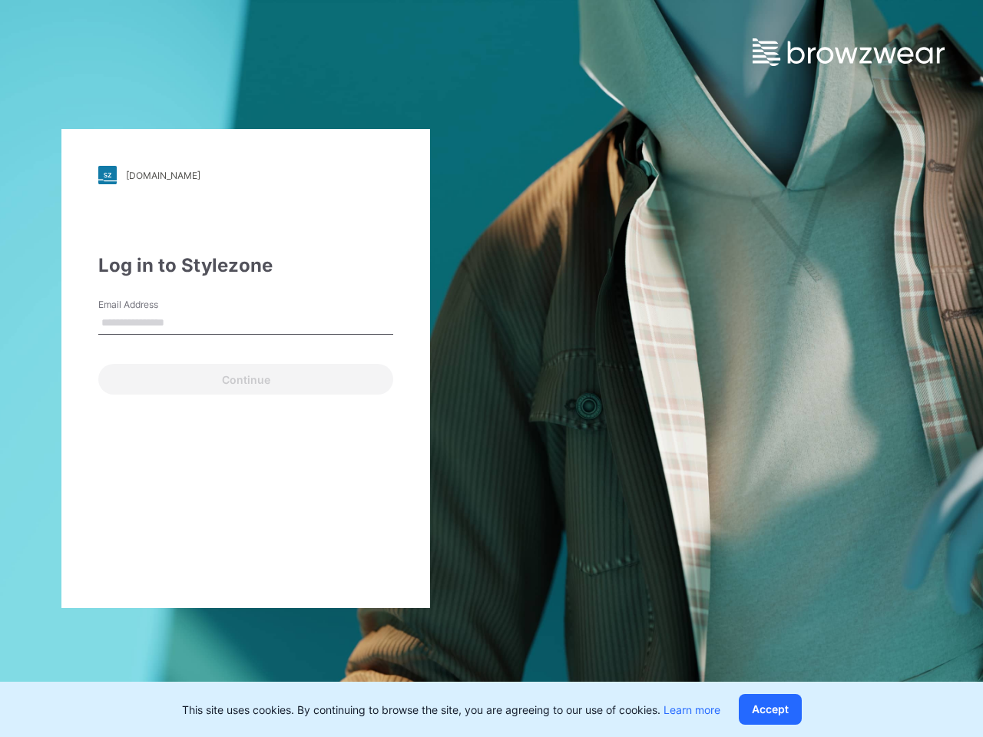  I want to click on img: stylezone-logo.562084cfcfab977791bfbf7441f1a819.svg, so click(107, 175).